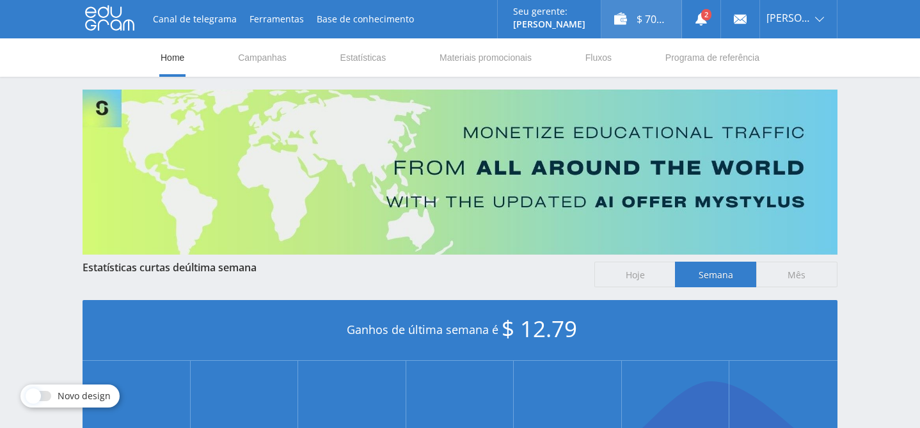 This screenshot has width=920, height=428. Describe the element at coordinates (332, 267) in the screenshot. I see `div: Estatísticas curtas de` at that location.